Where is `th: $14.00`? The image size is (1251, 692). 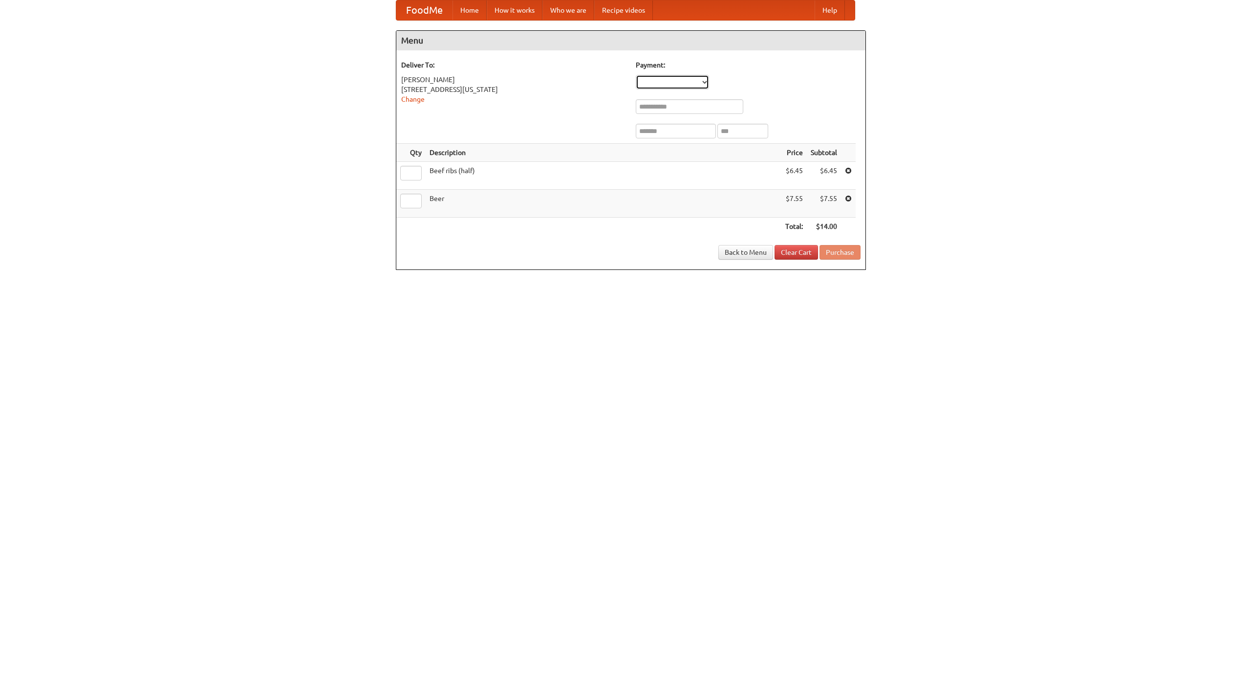 th: $14.00 is located at coordinates (824, 226).